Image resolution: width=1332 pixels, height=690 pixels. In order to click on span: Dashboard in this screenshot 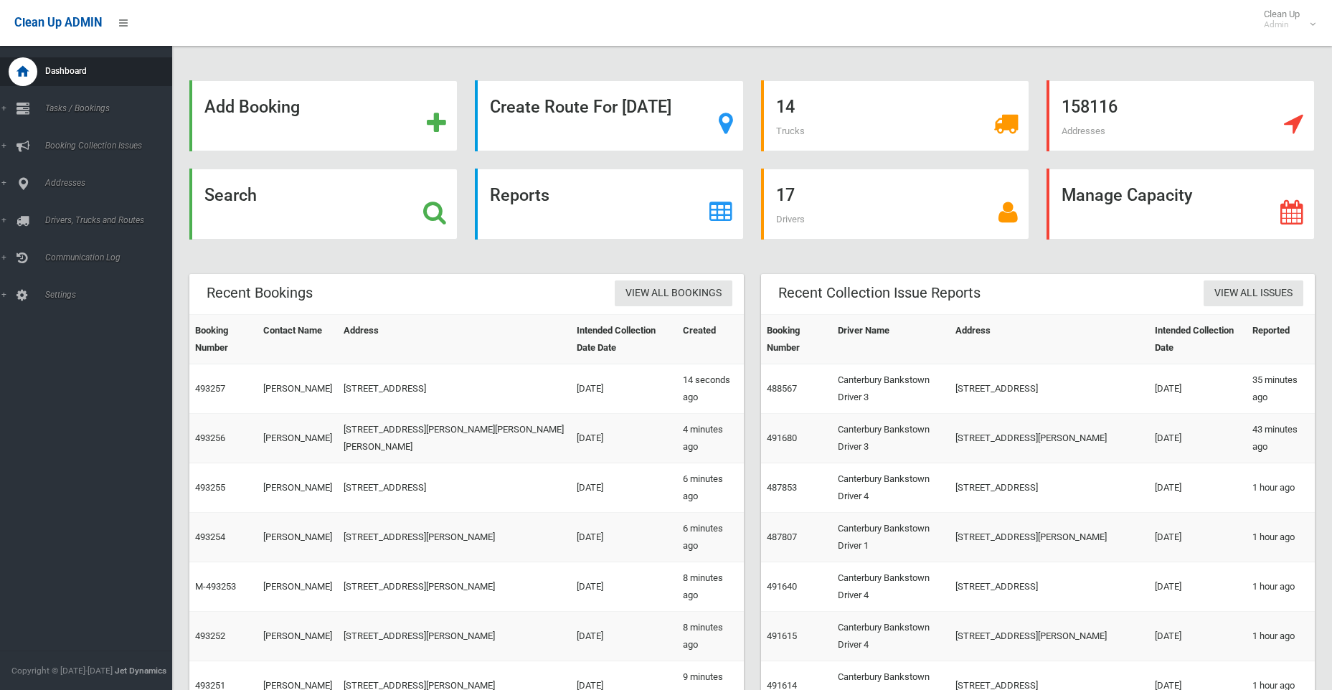, I will do `click(112, 71)`.